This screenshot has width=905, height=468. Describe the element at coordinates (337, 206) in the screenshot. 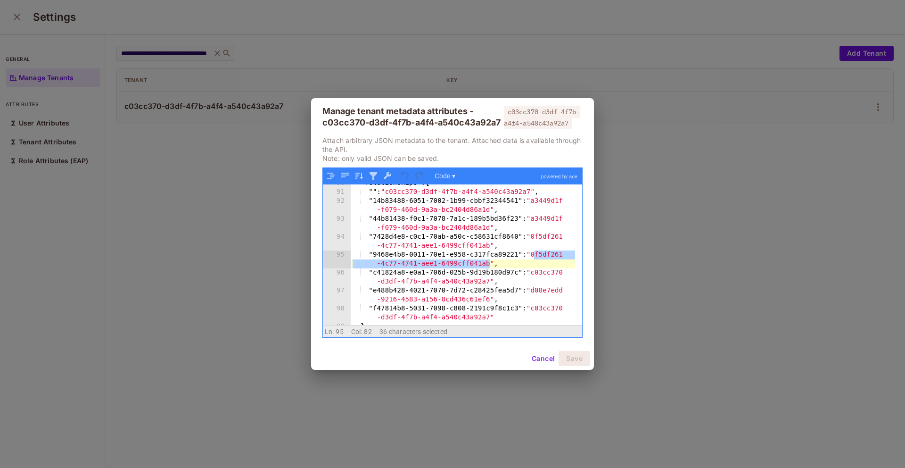

I see `div: 92` at that location.